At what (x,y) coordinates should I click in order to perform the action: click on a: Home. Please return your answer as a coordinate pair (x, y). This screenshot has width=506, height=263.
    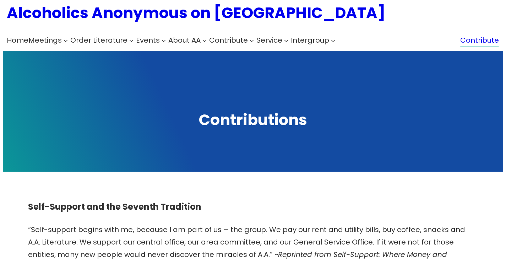
    Looking at the image, I should click on (17, 40).